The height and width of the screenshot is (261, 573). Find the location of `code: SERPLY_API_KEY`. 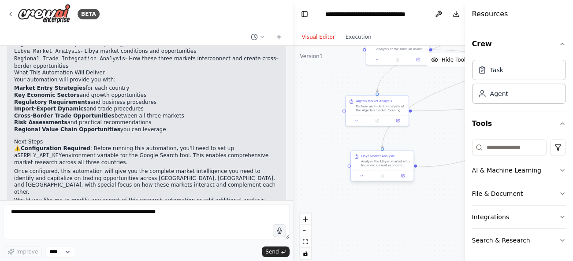

code: SERPLY_API_KEY is located at coordinates (39, 156).